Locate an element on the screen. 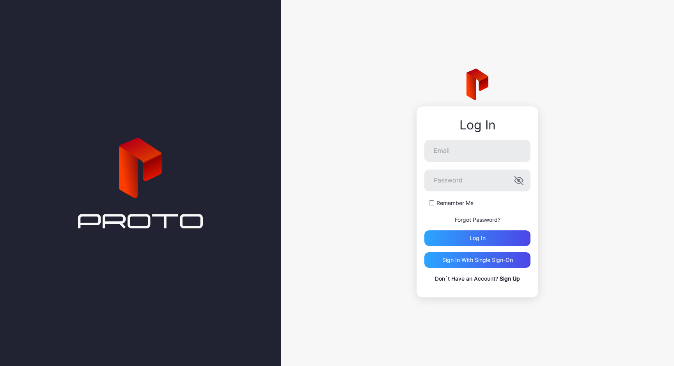  input: Password is located at coordinates (478, 181).